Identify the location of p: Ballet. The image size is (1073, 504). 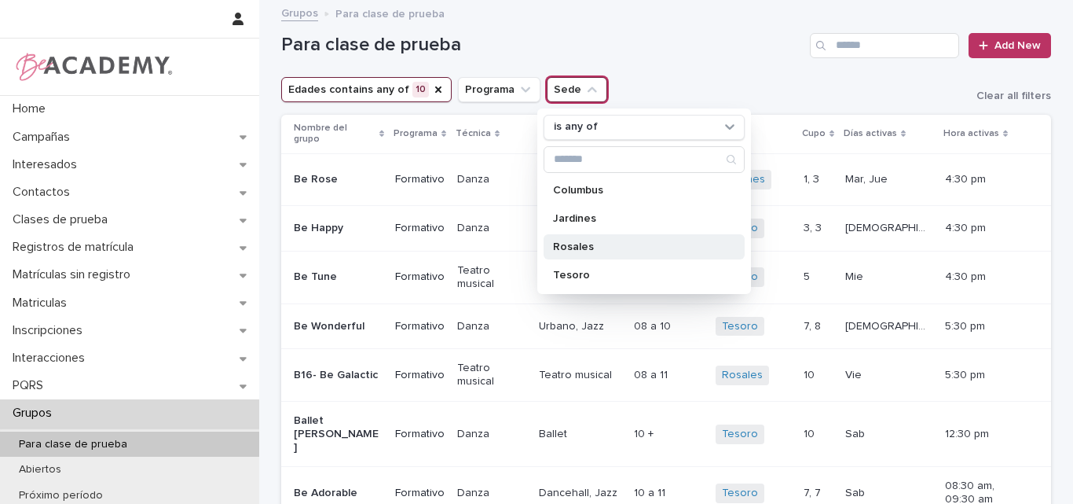
(580, 434).